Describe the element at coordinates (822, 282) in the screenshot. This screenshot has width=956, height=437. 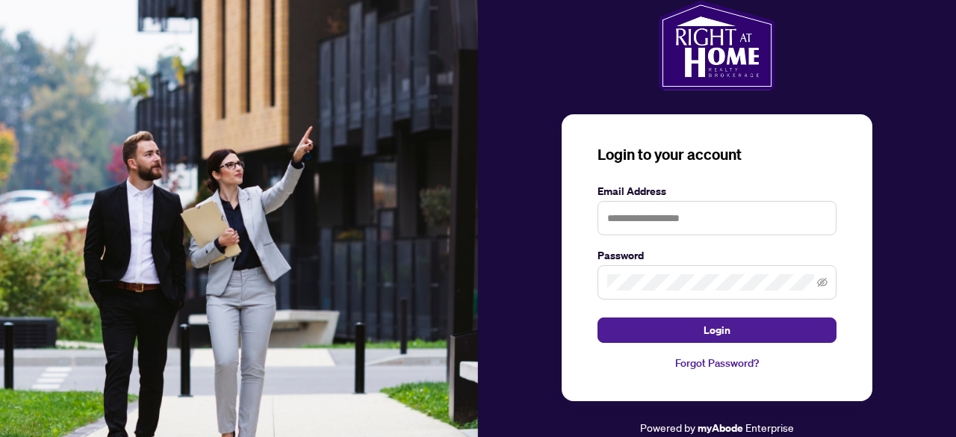
I see `span: eye-invisible` at that location.